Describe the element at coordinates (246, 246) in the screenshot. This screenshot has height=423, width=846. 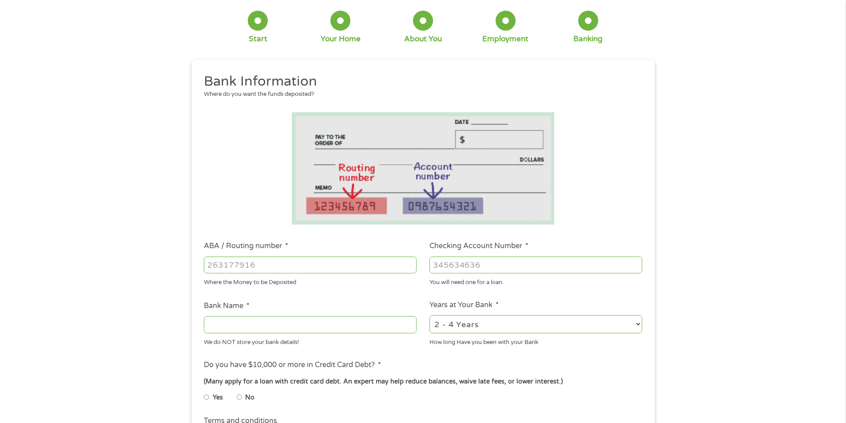
I see `label: ABA / Routing number` at that location.